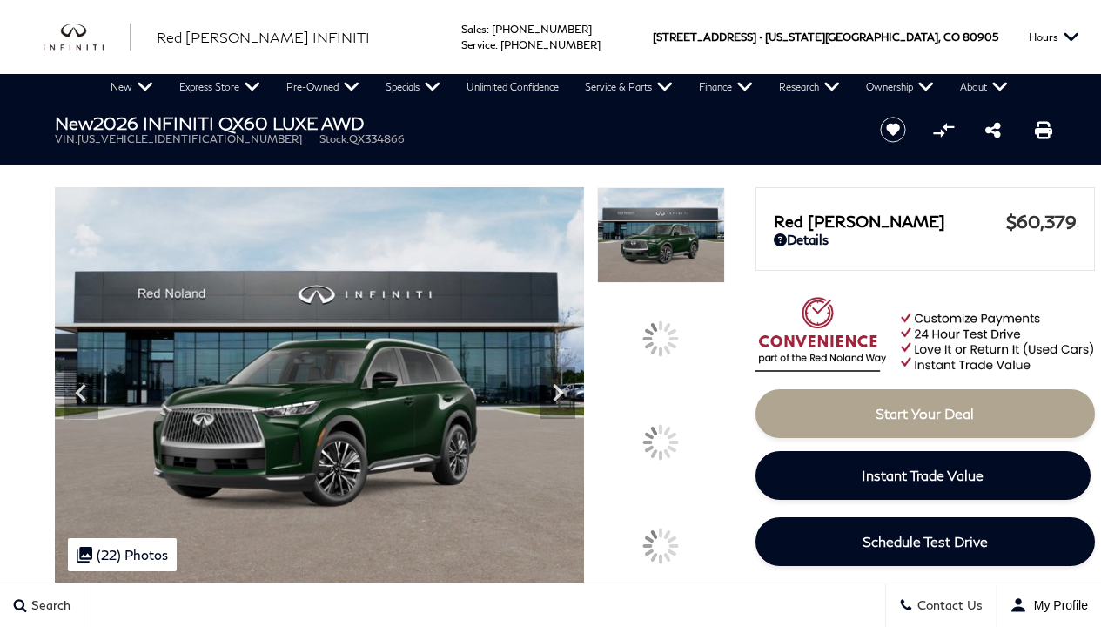  Describe the element at coordinates (925, 239) in the screenshot. I see `a: Details` at that location.